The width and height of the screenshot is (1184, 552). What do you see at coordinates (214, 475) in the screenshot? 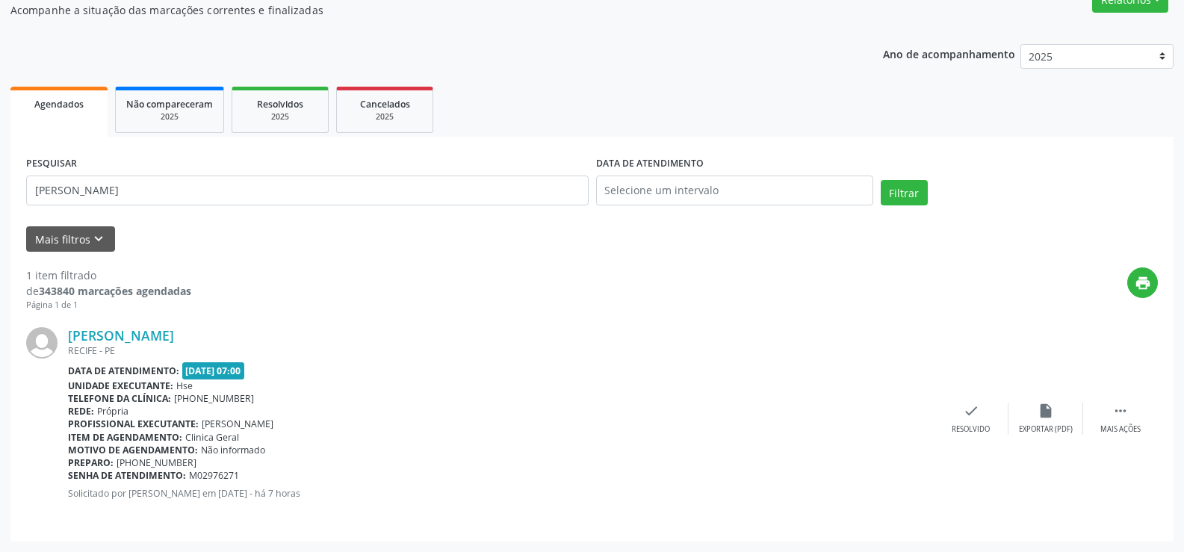
I see `span: M02976271` at bounding box center [214, 475].